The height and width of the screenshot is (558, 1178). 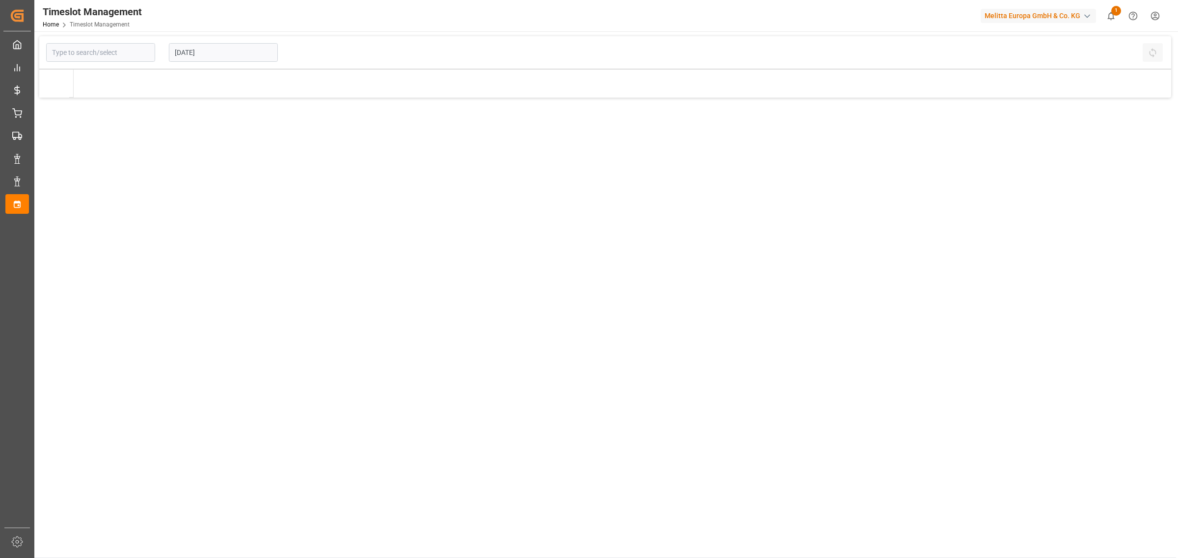 What do you see at coordinates (101, 52) in the screenshot?
I see `input: Type to search/select` at bounding box center [101, 52].